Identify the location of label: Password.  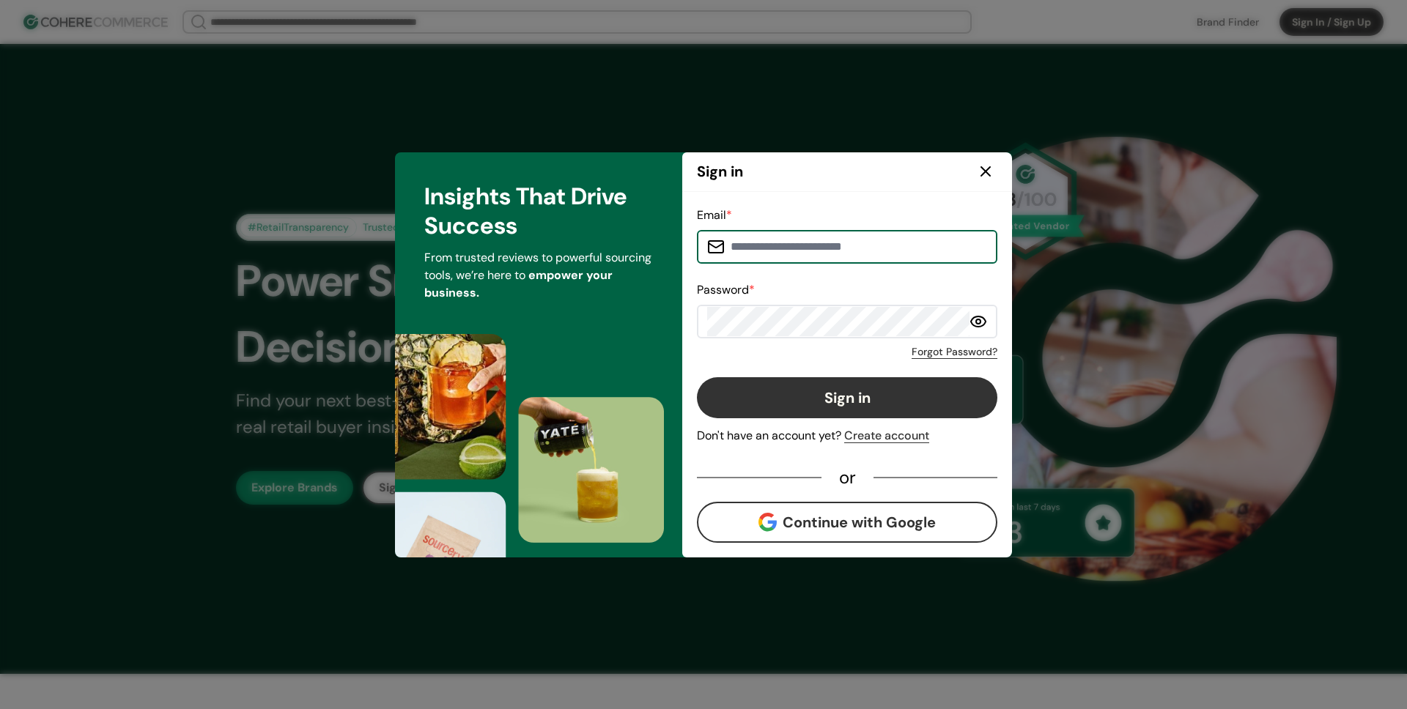
(726, 289).